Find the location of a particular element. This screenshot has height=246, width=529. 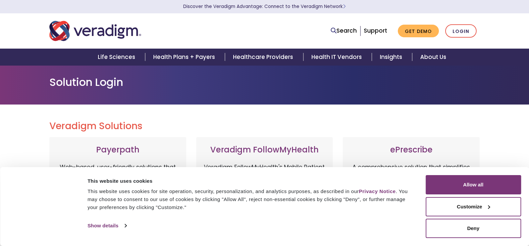

span: Learn More is located at coordinates (344, 6).